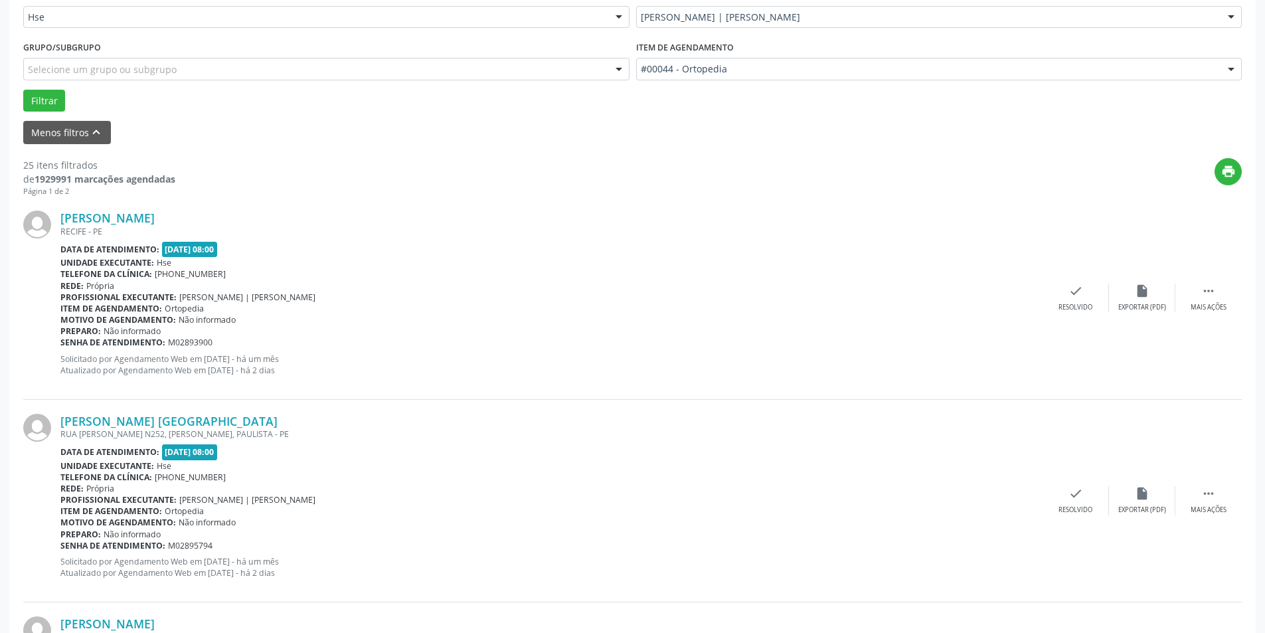 The width and height of the screenshot is (1265, 633). Describe the element at coordinates (96, 132) in the screenshot. I see `i: keyboard_arrow_up` at that location.